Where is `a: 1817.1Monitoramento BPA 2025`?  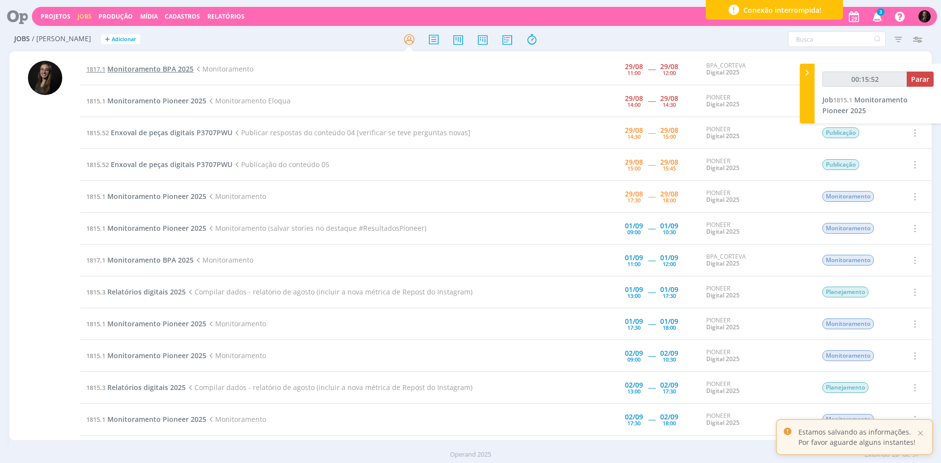 a: 1817.1Monitoramento BPA 2025 is located at coordinates (140, 260).